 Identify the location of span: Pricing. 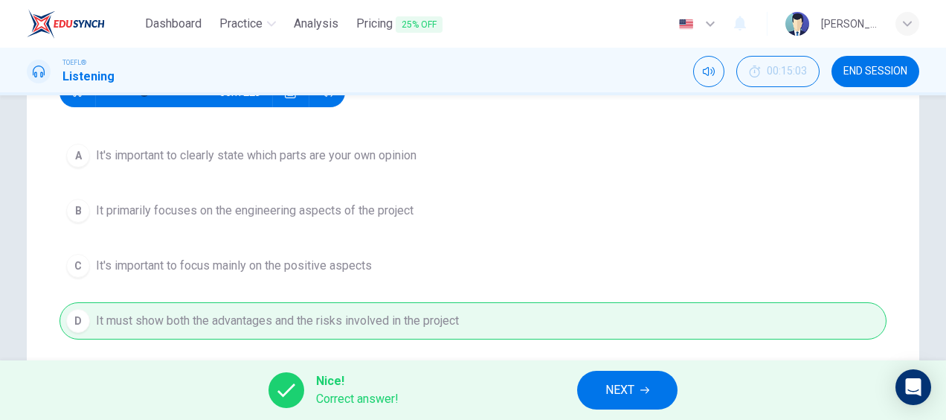
(399, 24).